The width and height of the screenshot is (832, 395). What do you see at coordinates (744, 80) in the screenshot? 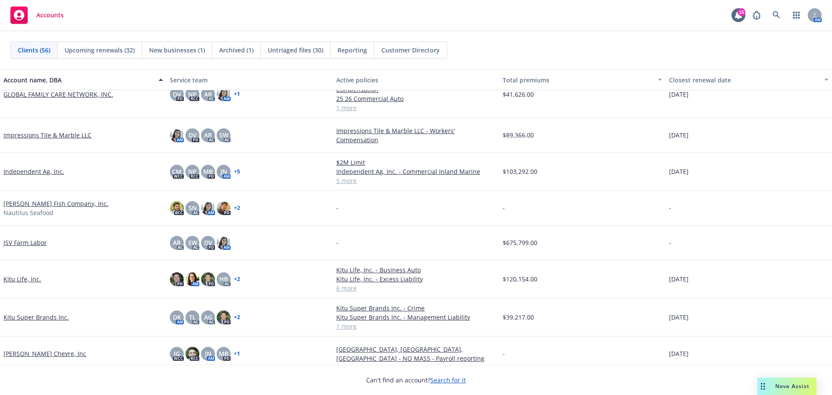
I see `div: Closest renewal date` at bounding box center [744, 80].